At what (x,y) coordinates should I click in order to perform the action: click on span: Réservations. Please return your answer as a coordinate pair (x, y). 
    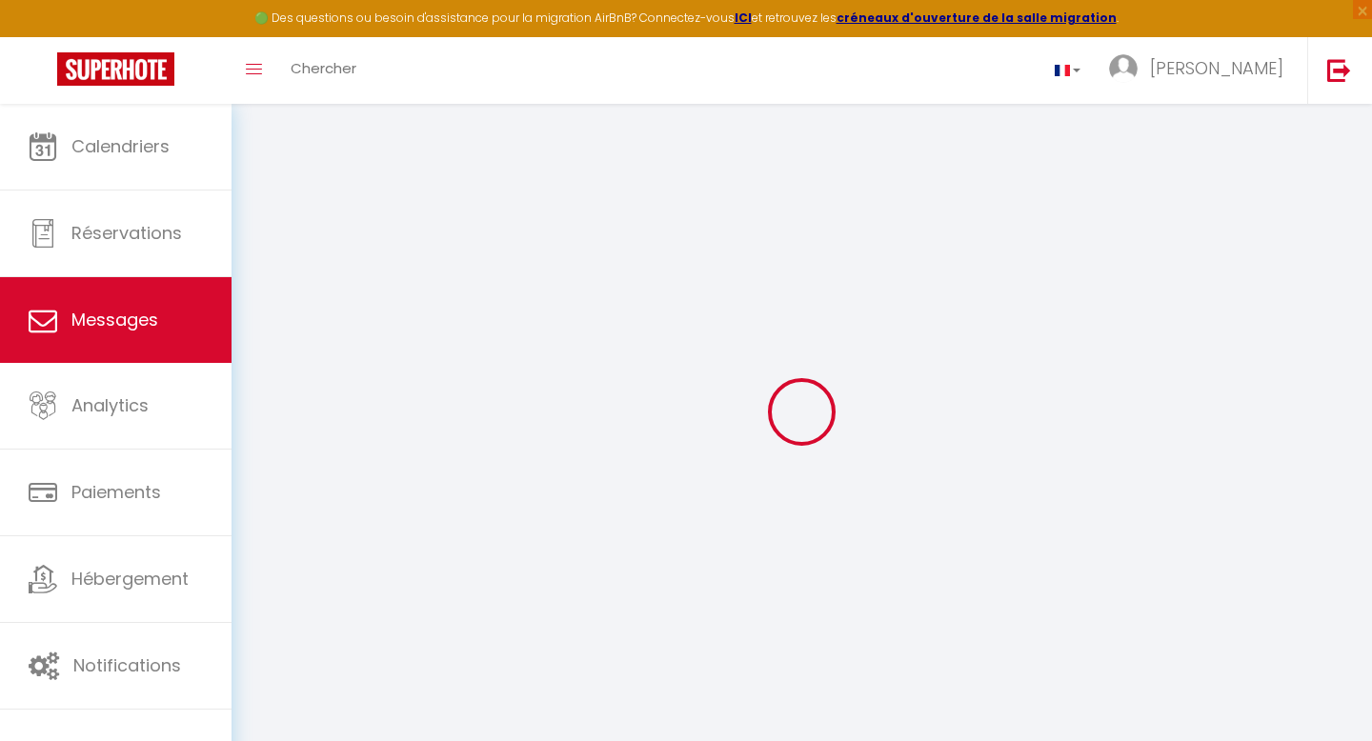
    Looking at the image, I should click on (127, 232).